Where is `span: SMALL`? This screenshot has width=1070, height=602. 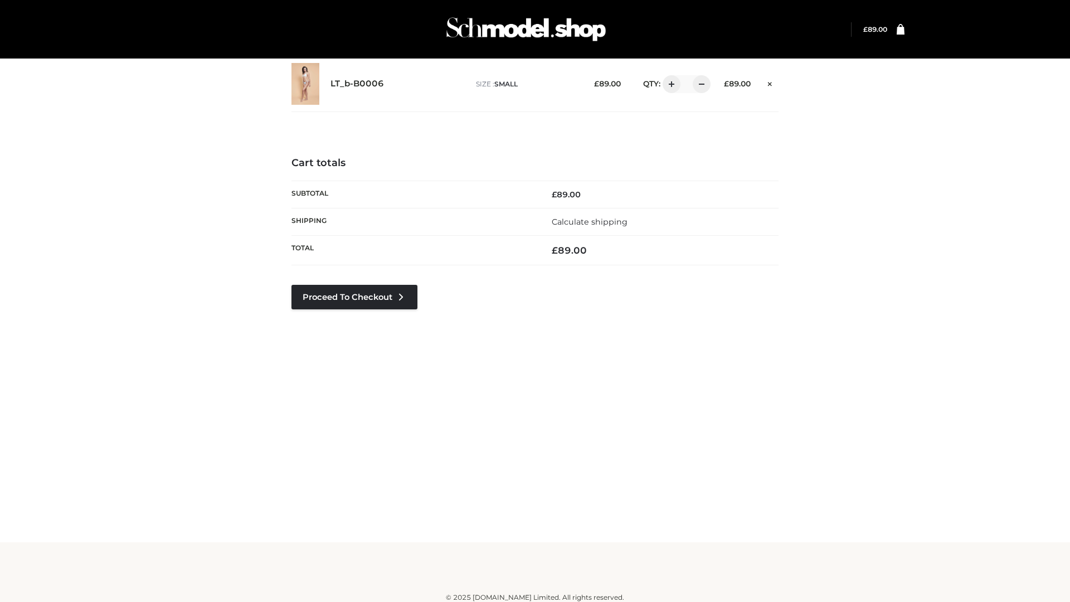
span: SMALL is located at coordinates (506, 84).